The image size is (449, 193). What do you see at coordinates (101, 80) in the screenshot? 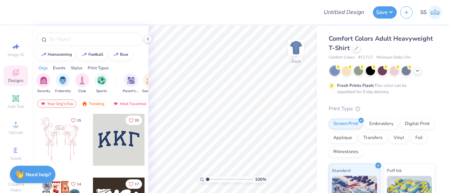
I see `img: Sports Image` at bounding box center [101, 80].